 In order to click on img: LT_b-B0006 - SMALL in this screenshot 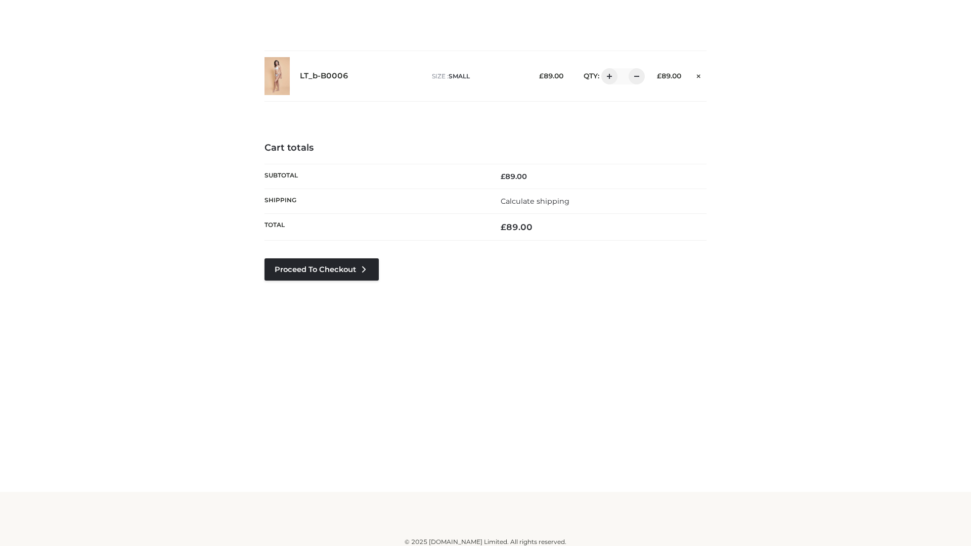, I will do `click(277, 76)`.